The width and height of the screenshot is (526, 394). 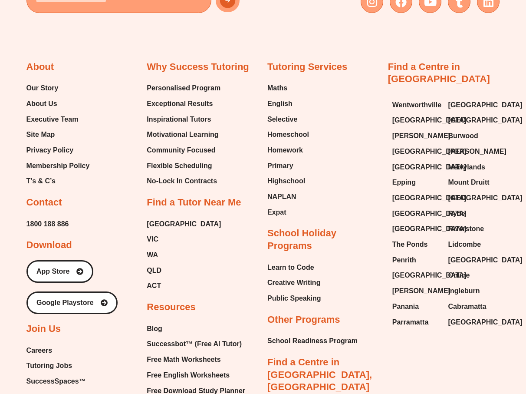 I want to click on span: Ingleburn, so click(x=464, y=291).